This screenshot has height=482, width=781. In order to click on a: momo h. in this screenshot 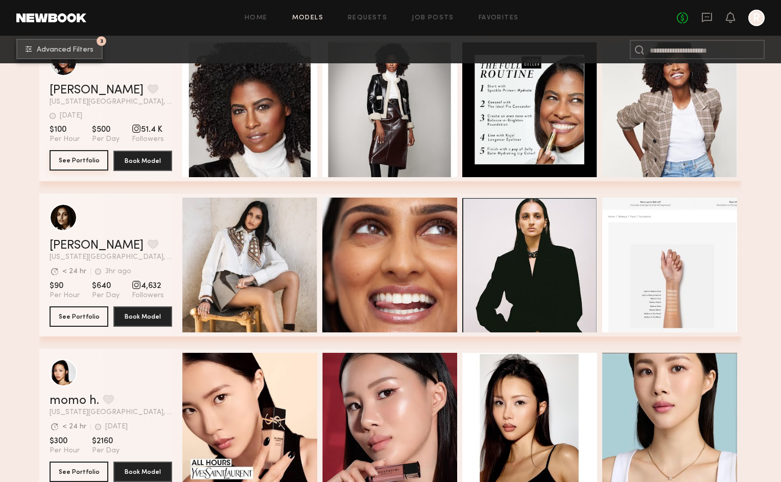, I will do `click(74, 401)`.